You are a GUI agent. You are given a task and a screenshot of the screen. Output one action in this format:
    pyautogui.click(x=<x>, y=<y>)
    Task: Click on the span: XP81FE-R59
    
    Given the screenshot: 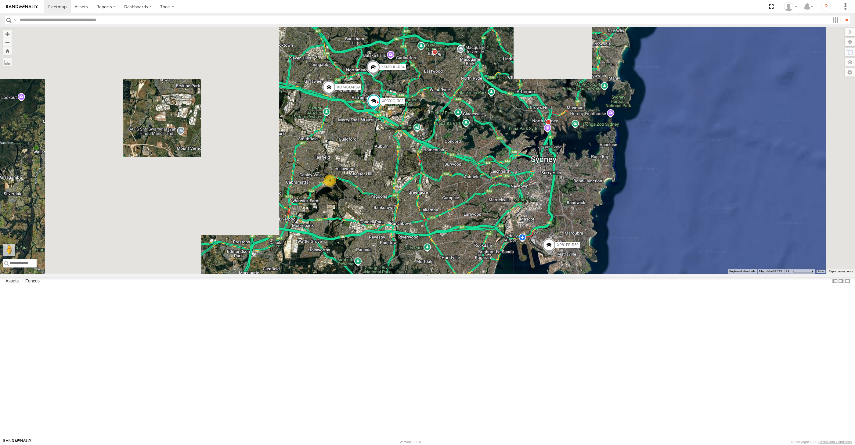 What is the action you would take?
    pyautogui.click(x=568, y=245)
    